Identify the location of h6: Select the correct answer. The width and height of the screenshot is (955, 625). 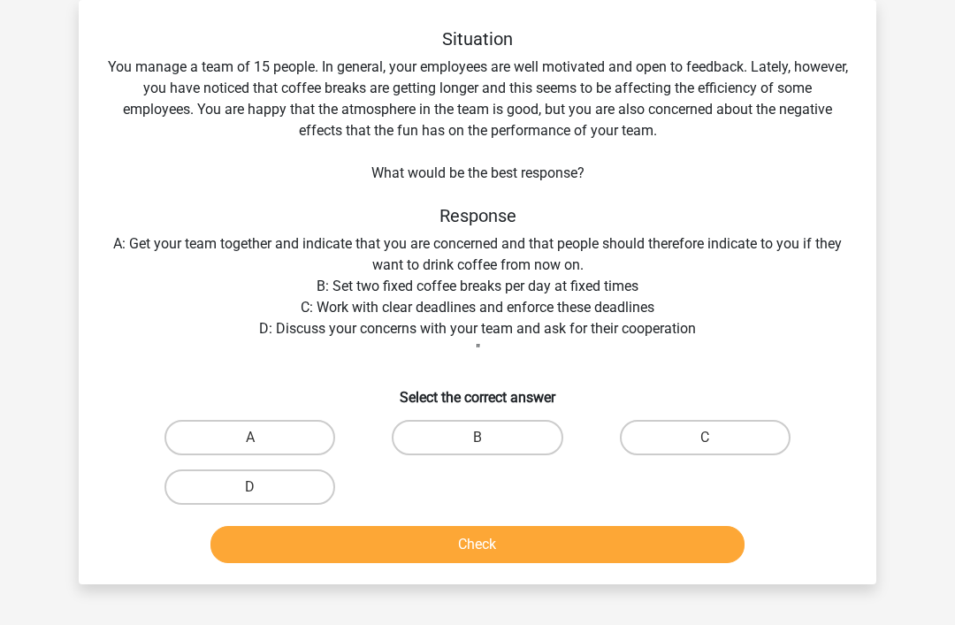
(478, 390).